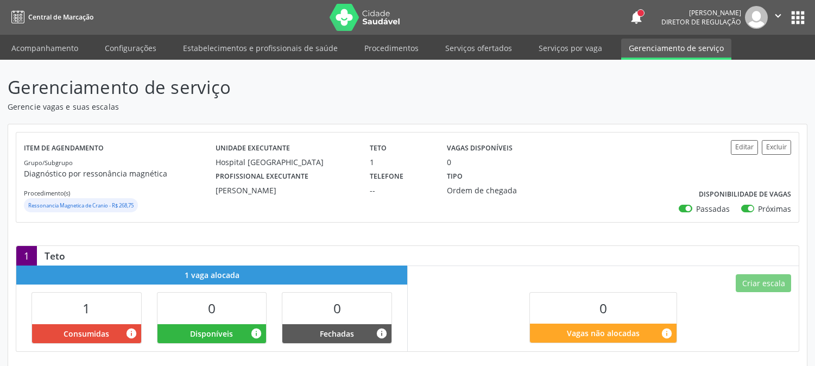 The height and width of the screenshot is (366, 815). I want to click on i: Vagas alocadas que possuem marcações associadas, so click(131, 334).